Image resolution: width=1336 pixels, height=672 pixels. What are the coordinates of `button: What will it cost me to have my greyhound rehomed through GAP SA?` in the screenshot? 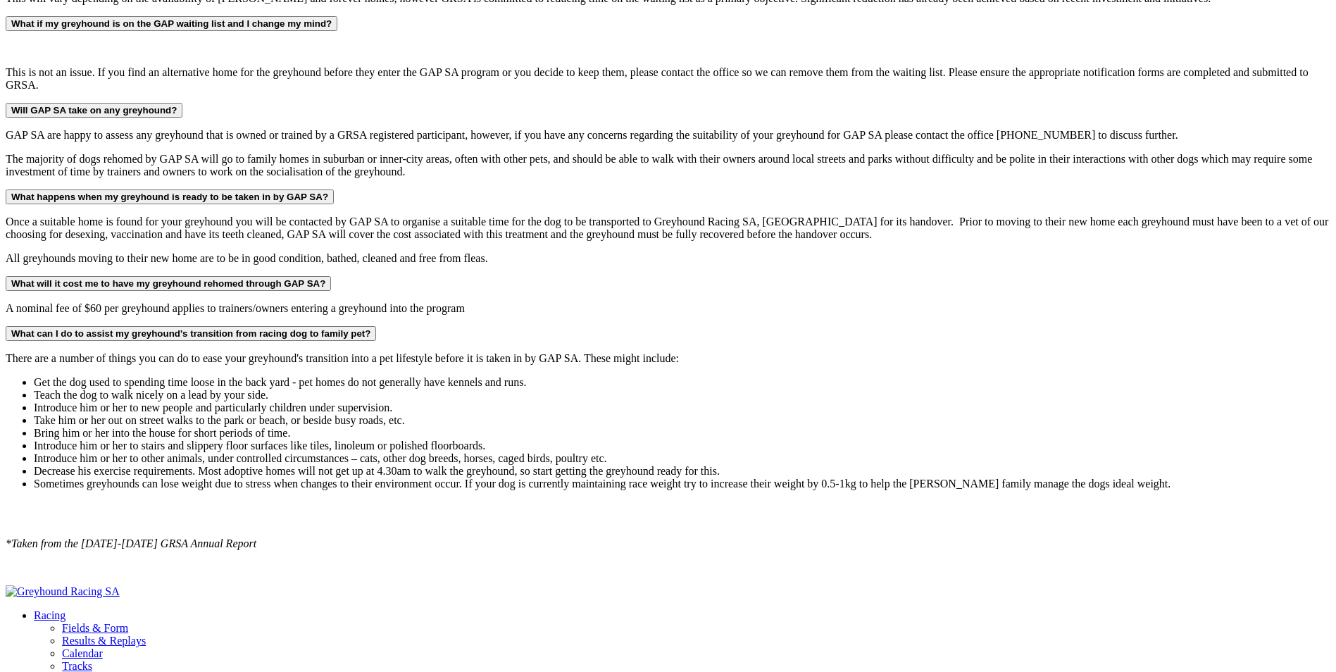 It's located at (168, 283).